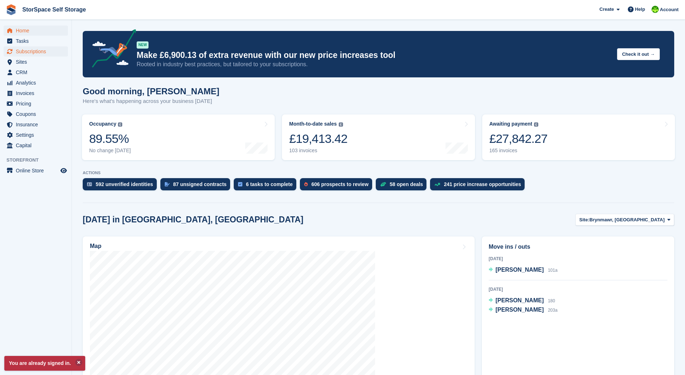  Describe the element at coordinates (378, 137) in the screenshot. I see `a: Month-to-date sales £19,413.42 103 invoices` at that location.